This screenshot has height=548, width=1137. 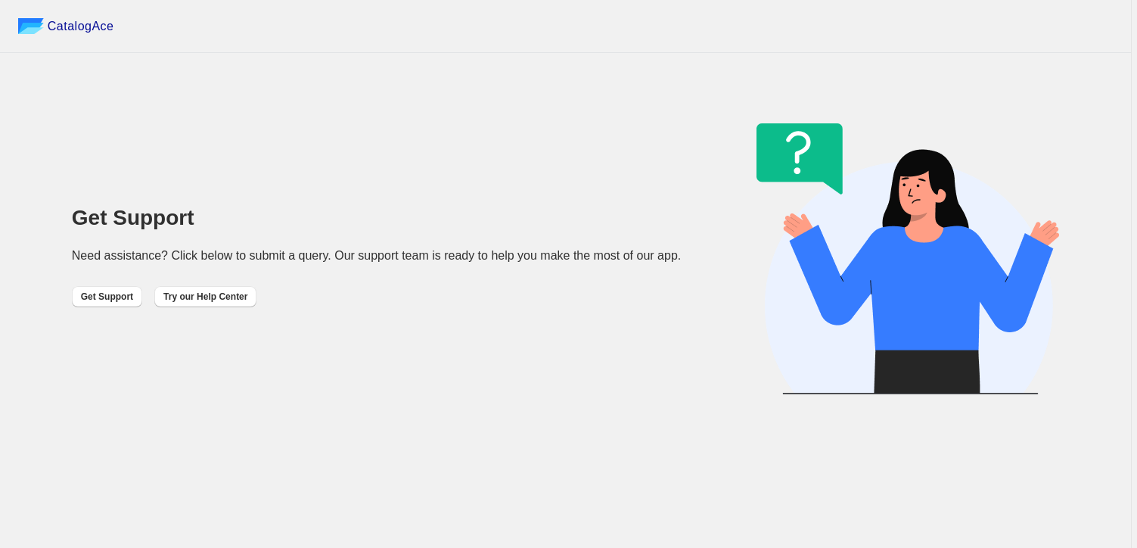 I want to click on button: Get Support, so click(x=107, y=297).